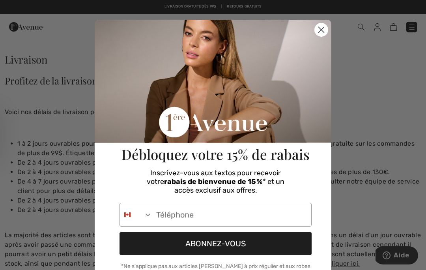 The image size is (426, 270). Describe the element at coordinates (127, 214) in the screenshot. I see `img: Canada` at that location.